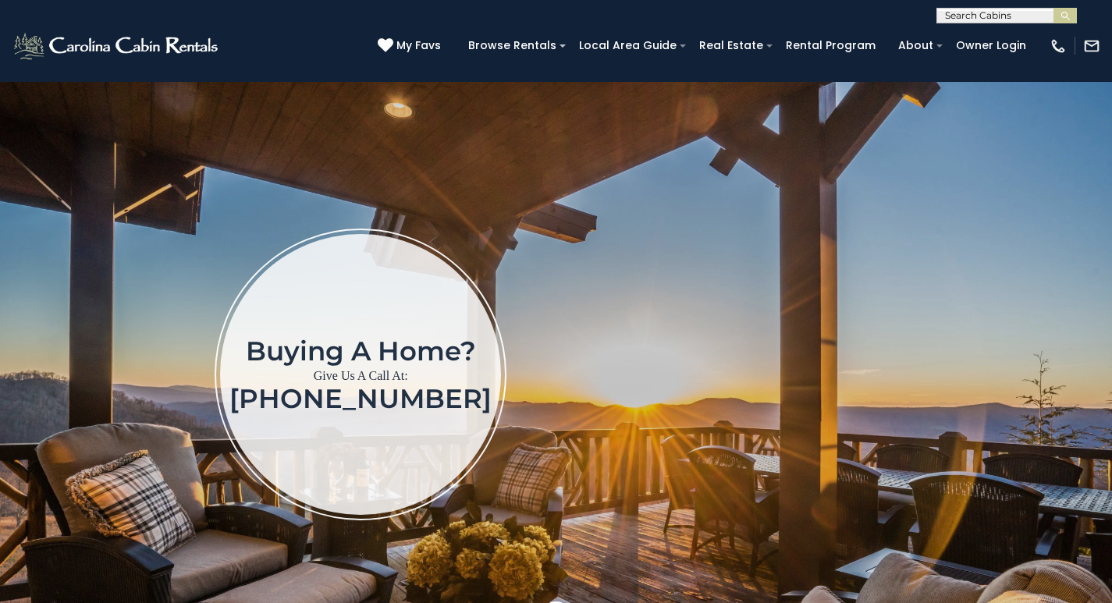 This screenshot has height=603, width=1112. I want to click on span: My Favs, so click(418, 45).